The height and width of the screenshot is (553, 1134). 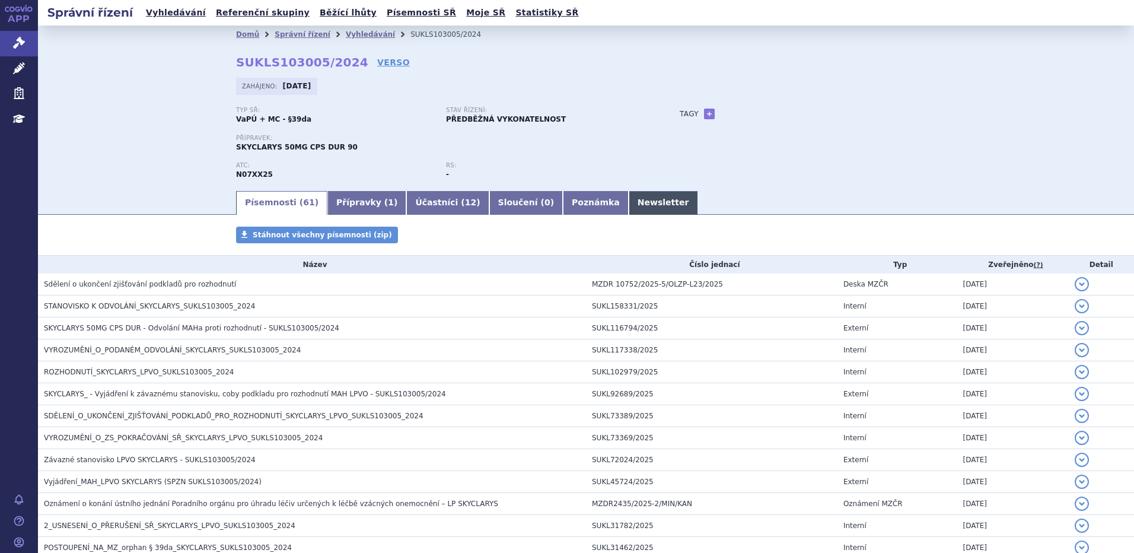 I want to click on a: Poznámka, so click(x=596, y=203).